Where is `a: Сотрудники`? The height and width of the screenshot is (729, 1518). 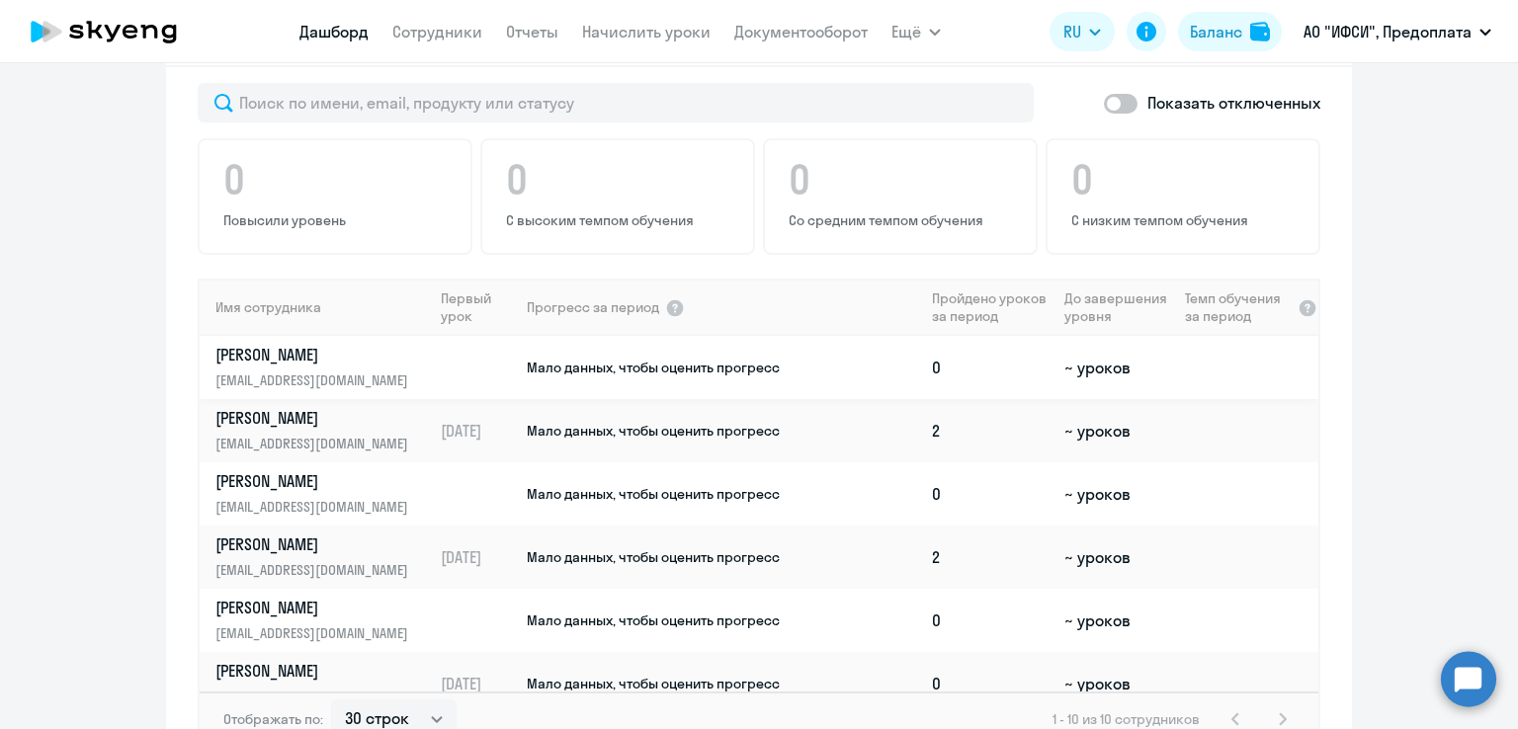
a: Сотрудники is located at coordinates (437, 32).